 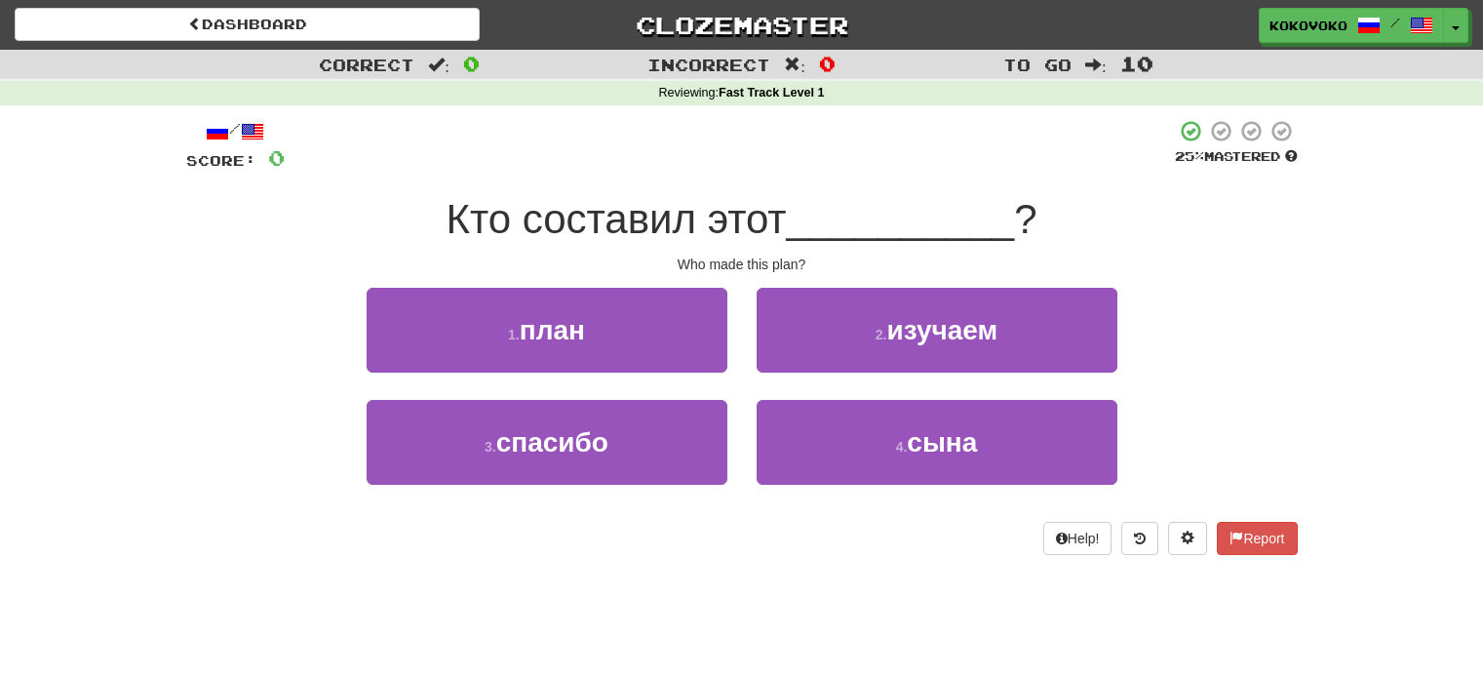 I want to click on span: сына, so click(x=942, y=442).